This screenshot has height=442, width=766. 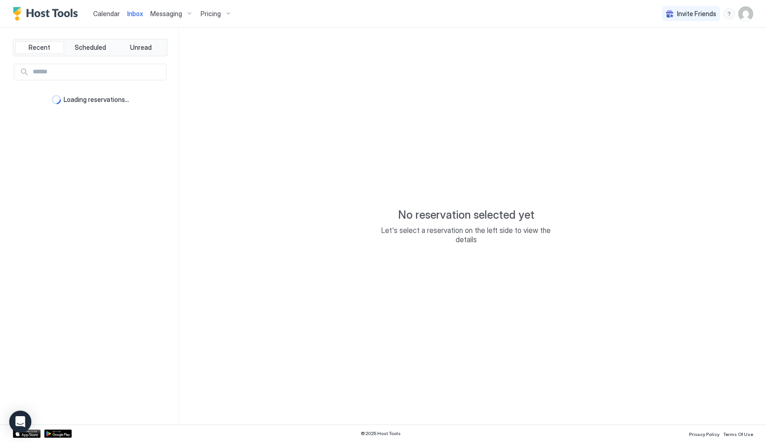 I want to click on span: Inbox, so click(x=135, y=13).